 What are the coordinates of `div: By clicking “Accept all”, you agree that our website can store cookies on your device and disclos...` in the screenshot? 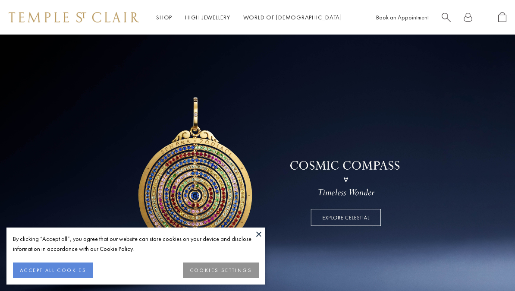 It's located at (136, 244).